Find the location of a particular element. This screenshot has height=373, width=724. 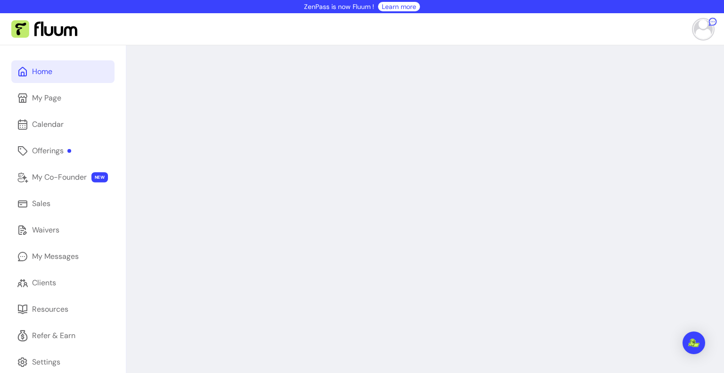

div: My Co-Founder is located at coordinates (59, 177).